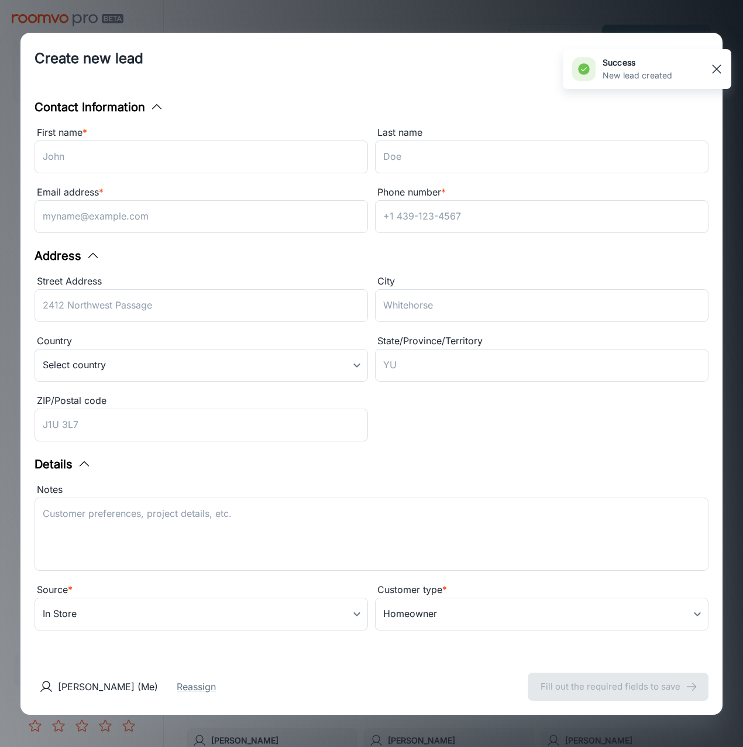  I want to click on div: City, so click(542, 281).